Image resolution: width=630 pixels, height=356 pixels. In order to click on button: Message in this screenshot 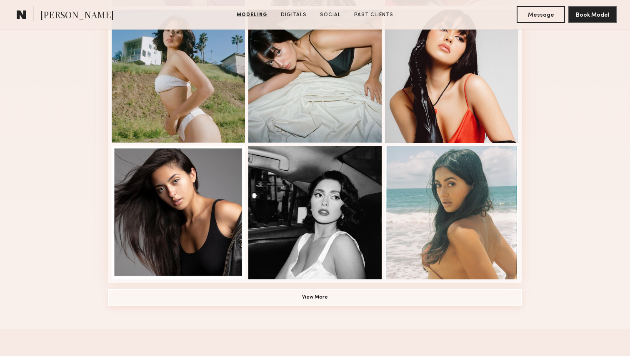, I will do `click(541, 15)`.